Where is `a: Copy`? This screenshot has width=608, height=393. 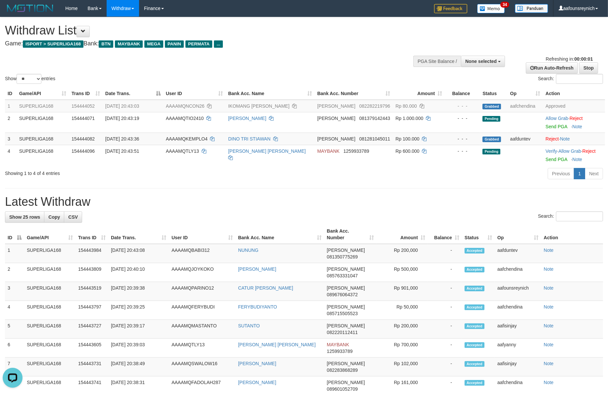 a: Copy is located at coordinates (54, 217).